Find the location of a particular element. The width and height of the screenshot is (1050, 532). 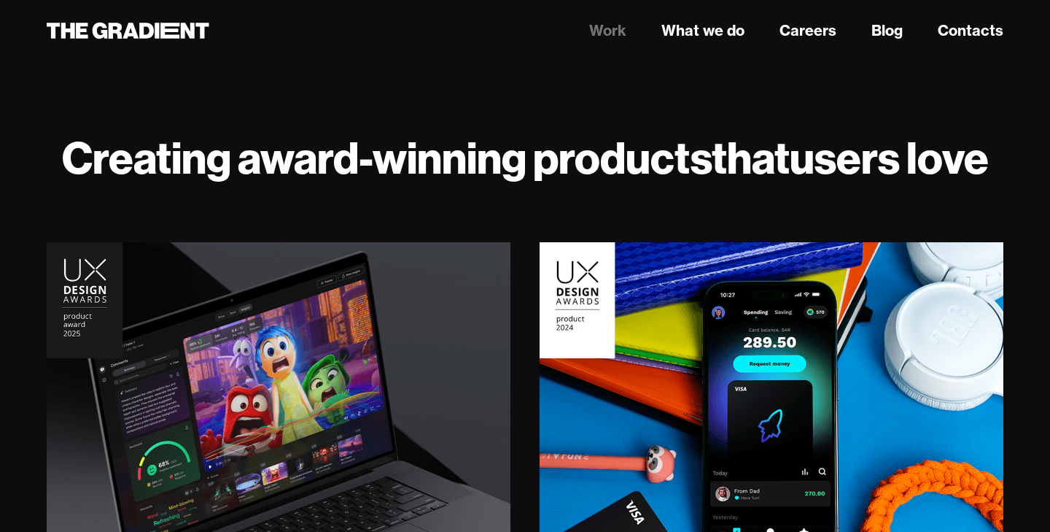

strong: that is located at coordinates (750, 158).